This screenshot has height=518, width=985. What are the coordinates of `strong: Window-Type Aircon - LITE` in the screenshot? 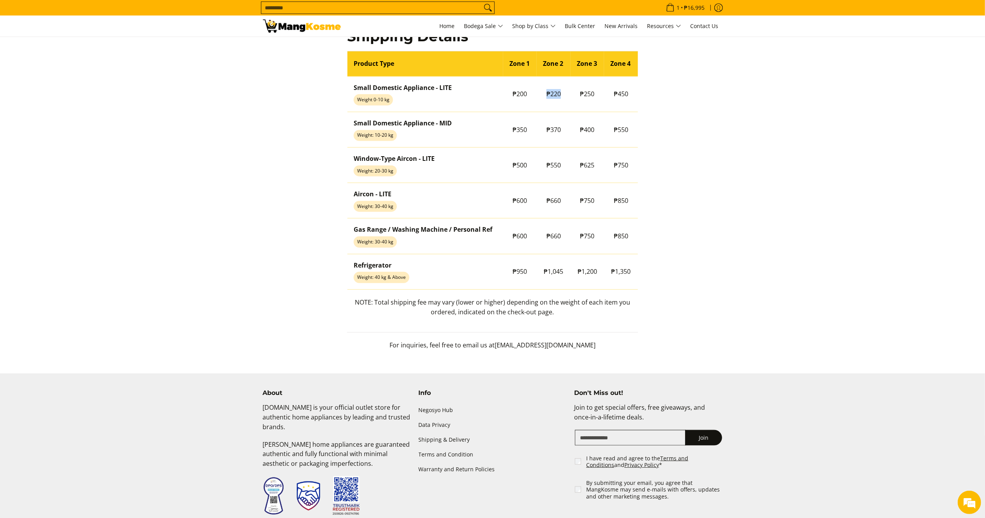 It's located at (394, 158).